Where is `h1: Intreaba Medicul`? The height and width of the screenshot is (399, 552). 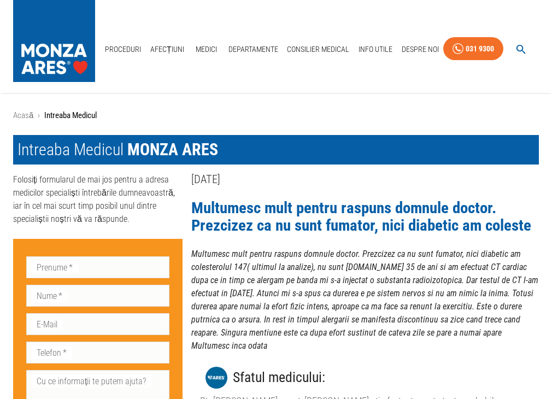
h1: Intreaba Medicul is located at coordinates (276, 150).